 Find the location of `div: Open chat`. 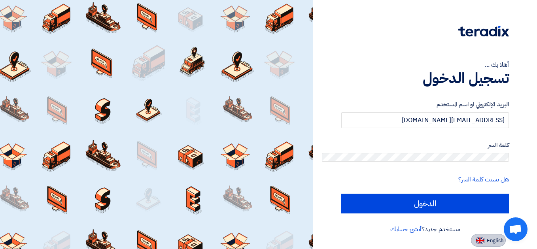

div: Open chat is located at coordinates (515, 229).